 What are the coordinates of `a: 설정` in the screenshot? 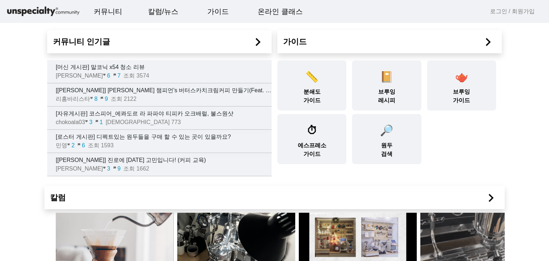 It's located at (115, 211).